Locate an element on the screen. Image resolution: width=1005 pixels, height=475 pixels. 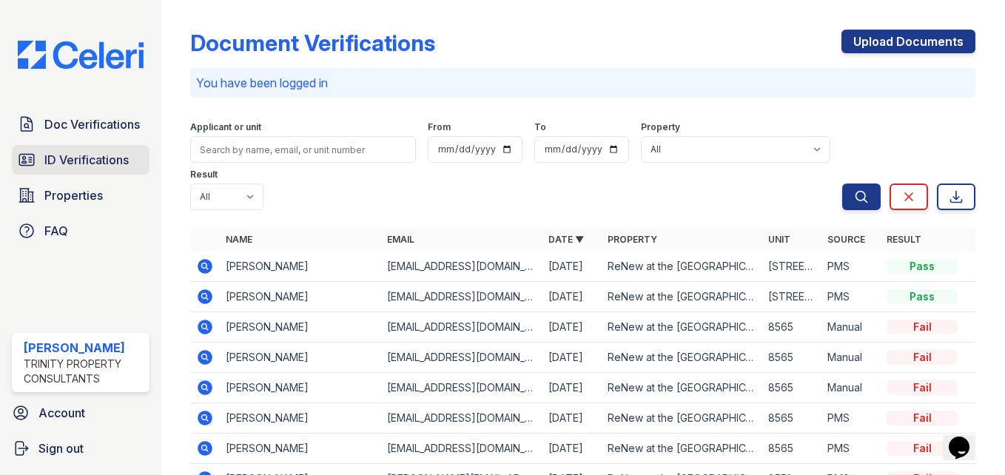
a: Unit is located at coordinates (780, 239).